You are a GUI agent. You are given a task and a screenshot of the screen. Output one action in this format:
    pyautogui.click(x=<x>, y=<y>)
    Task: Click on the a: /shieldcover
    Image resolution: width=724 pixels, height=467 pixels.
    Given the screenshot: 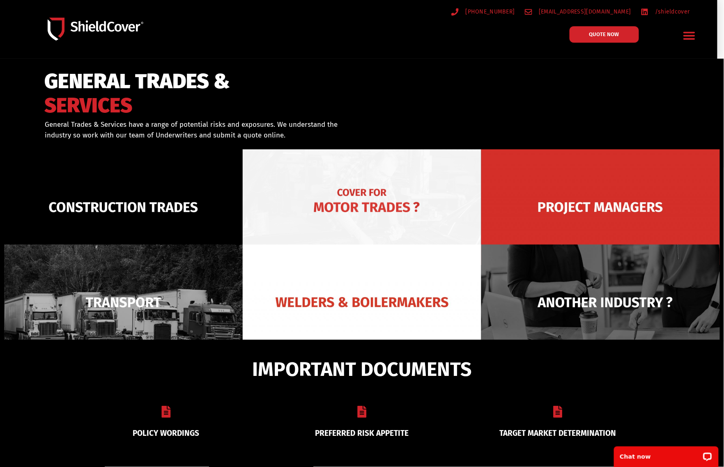 What is the action you would take?
    pyautogui.click(x=665, y=12)
    